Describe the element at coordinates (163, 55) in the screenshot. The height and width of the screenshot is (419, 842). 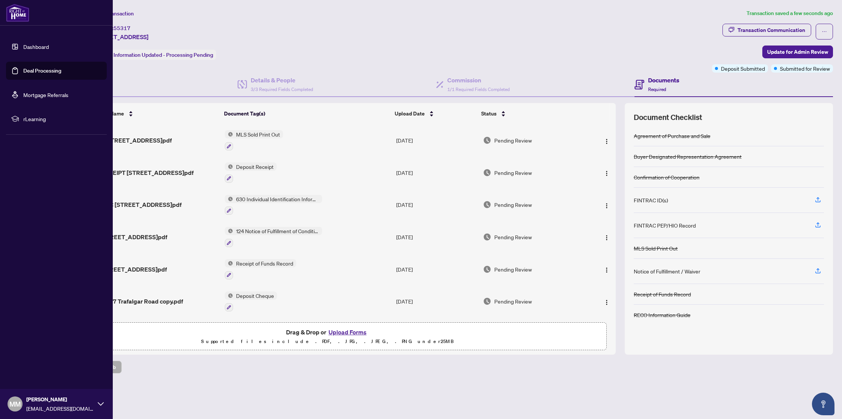
I see `span: Information Updated - Processing Pending` at that location.